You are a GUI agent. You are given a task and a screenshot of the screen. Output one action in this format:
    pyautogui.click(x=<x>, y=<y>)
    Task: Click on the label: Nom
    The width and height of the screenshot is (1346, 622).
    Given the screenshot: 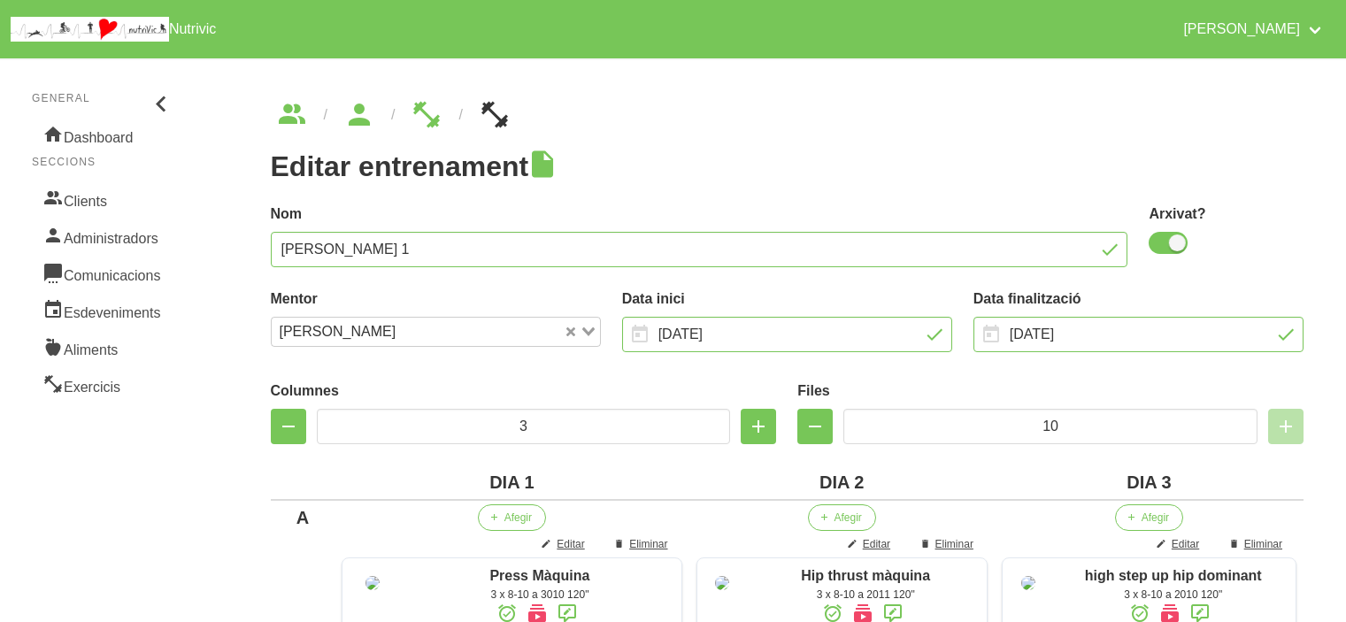 What is the action you would take?
    pyautogui.click(x=699, y=214)
    